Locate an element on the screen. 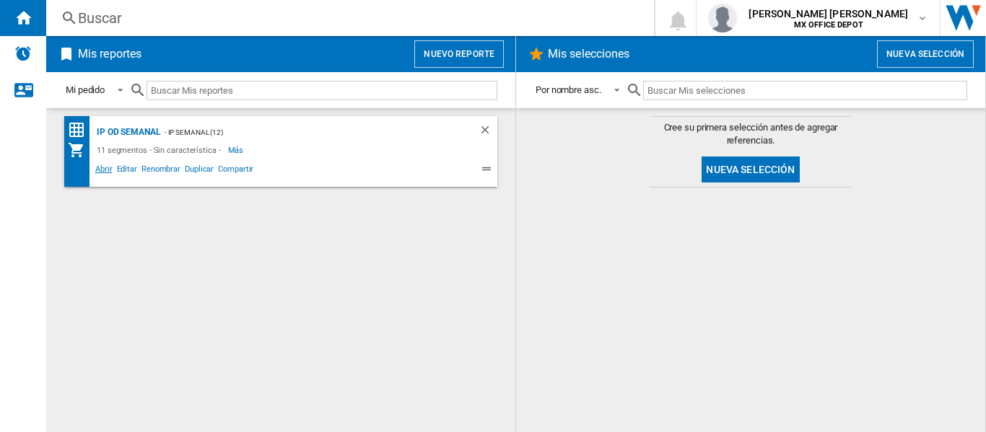 The height and width of the screenshot is (432, 986). span: Editar is located at coordinates (127, 171).